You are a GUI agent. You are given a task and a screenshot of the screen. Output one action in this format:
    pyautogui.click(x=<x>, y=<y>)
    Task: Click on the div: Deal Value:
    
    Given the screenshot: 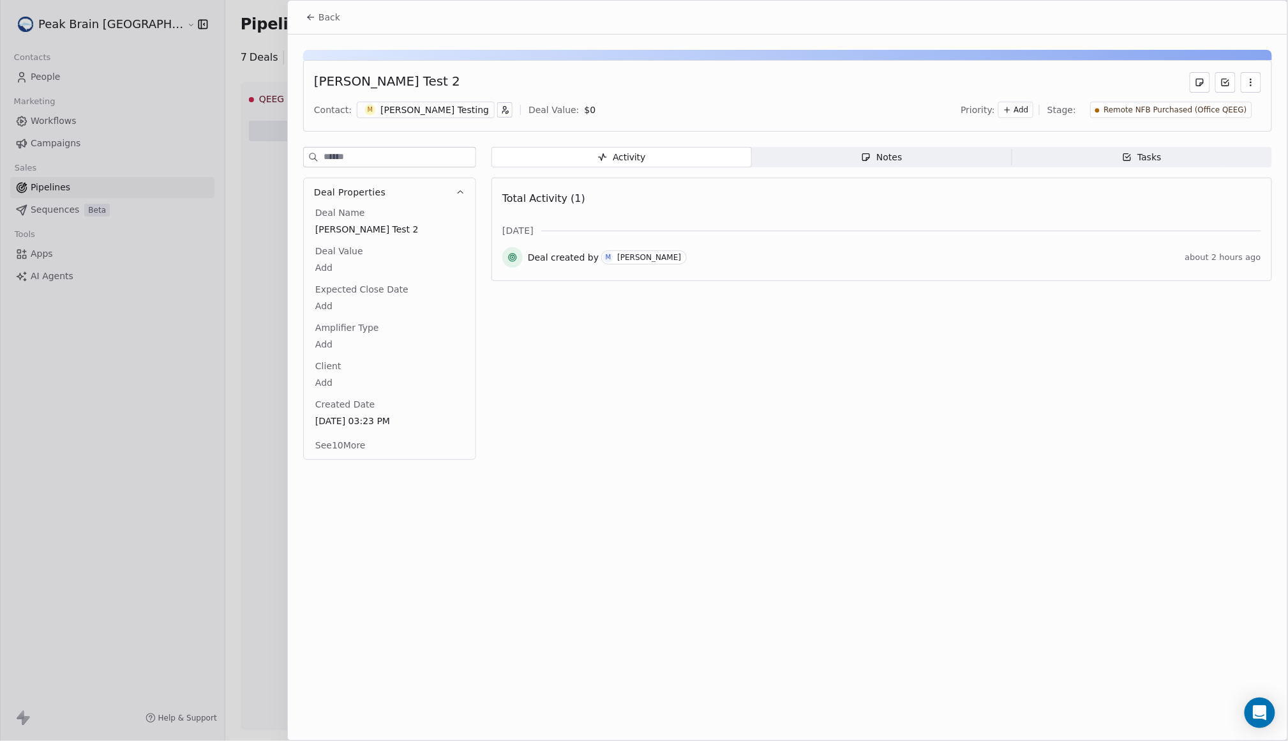 What is the action you would take?
    pyautogui.click(x=554, y=110)
    